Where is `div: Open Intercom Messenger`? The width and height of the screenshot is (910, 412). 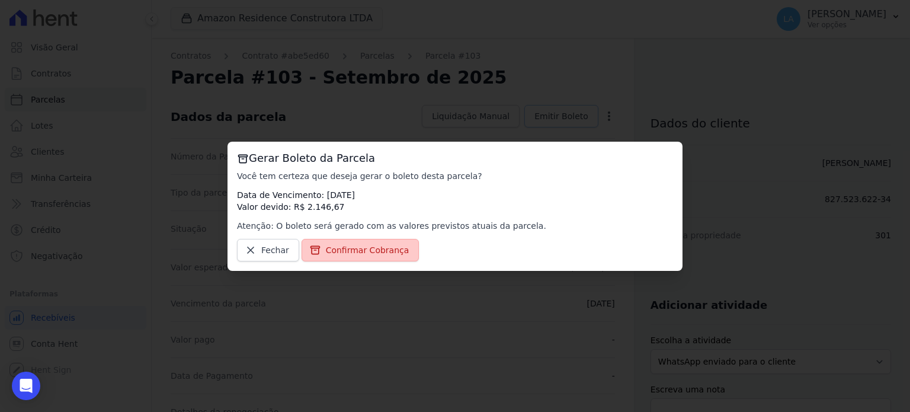
div: Open Intercom Messenger is located at coordinates (26, 386).